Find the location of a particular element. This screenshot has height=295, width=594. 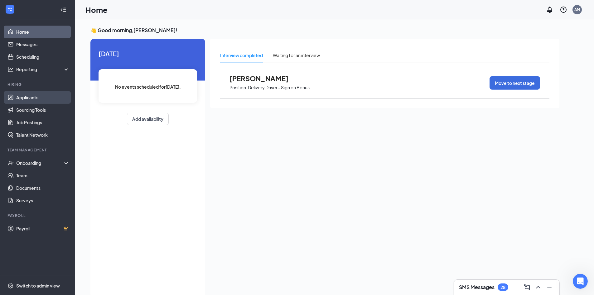

a: Home is located at coordinates (43, 32).